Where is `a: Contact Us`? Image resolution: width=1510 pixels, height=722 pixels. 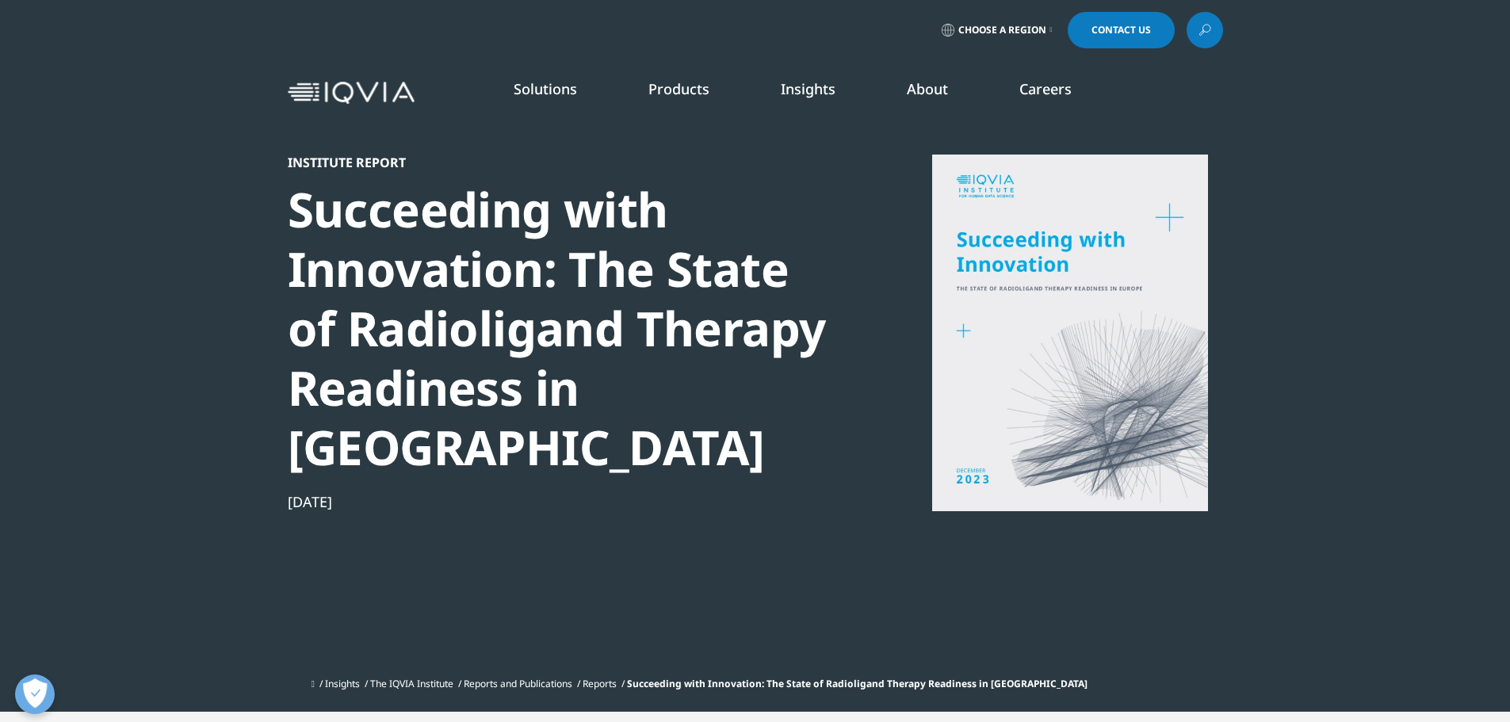
a: Contact Us is located at coordinates (1121, 30).